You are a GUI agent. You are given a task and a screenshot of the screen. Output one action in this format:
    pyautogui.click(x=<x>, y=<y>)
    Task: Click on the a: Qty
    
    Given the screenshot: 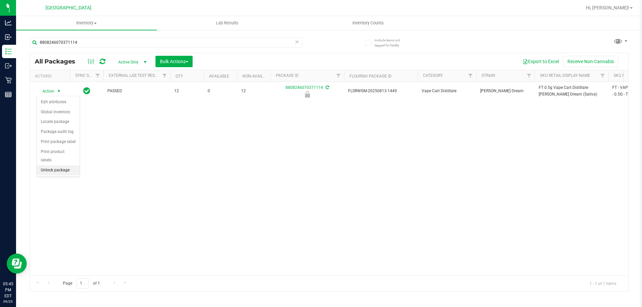 What is the action you would take?
    pyautogui.click(x=179, y=76)
    